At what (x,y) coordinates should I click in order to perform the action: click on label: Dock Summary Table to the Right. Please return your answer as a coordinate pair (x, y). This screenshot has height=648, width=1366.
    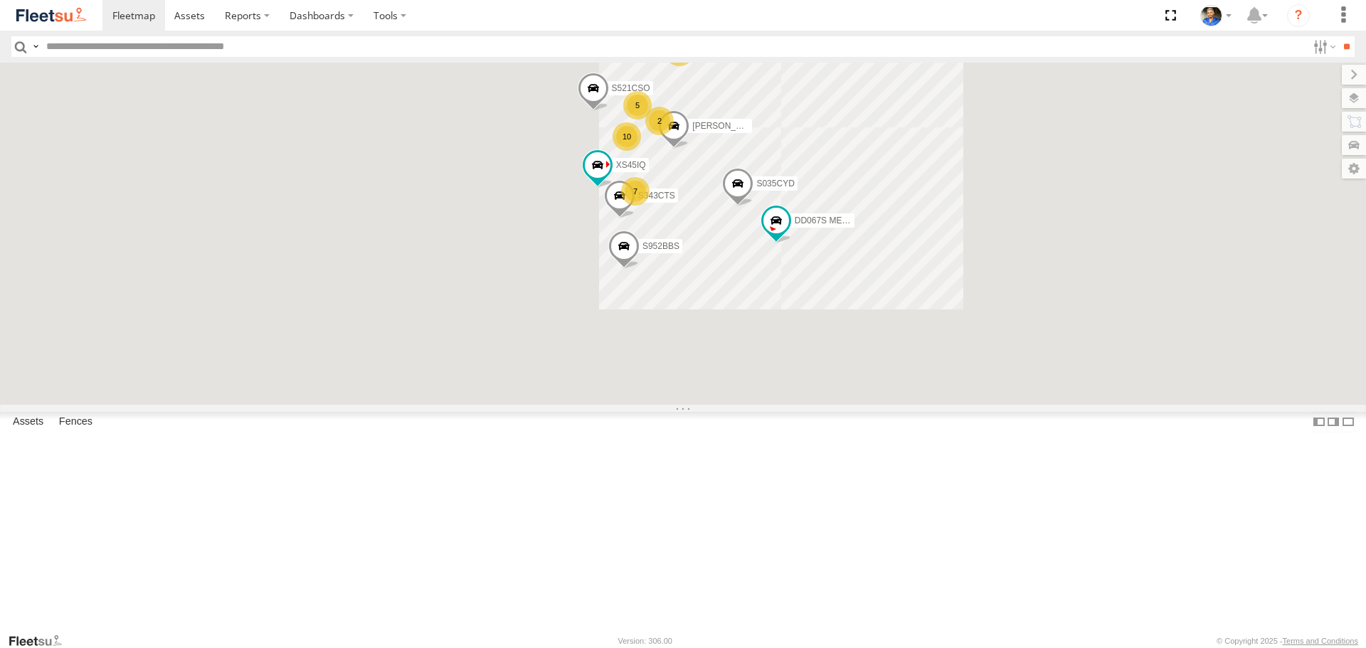
    Looking at the image, I should click on (1334, 422).